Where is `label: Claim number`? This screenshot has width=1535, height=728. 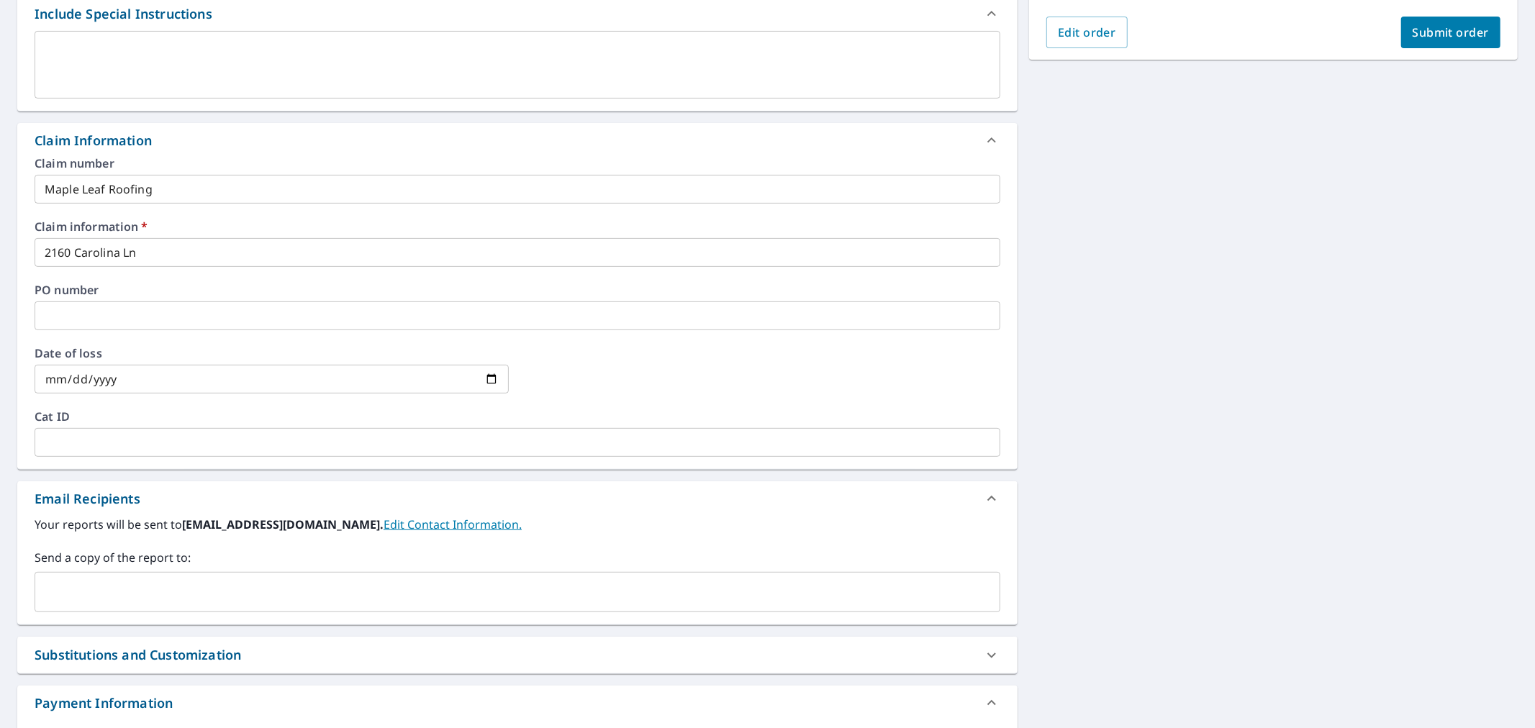 label: Claim number is located at coordinates (517, 163).